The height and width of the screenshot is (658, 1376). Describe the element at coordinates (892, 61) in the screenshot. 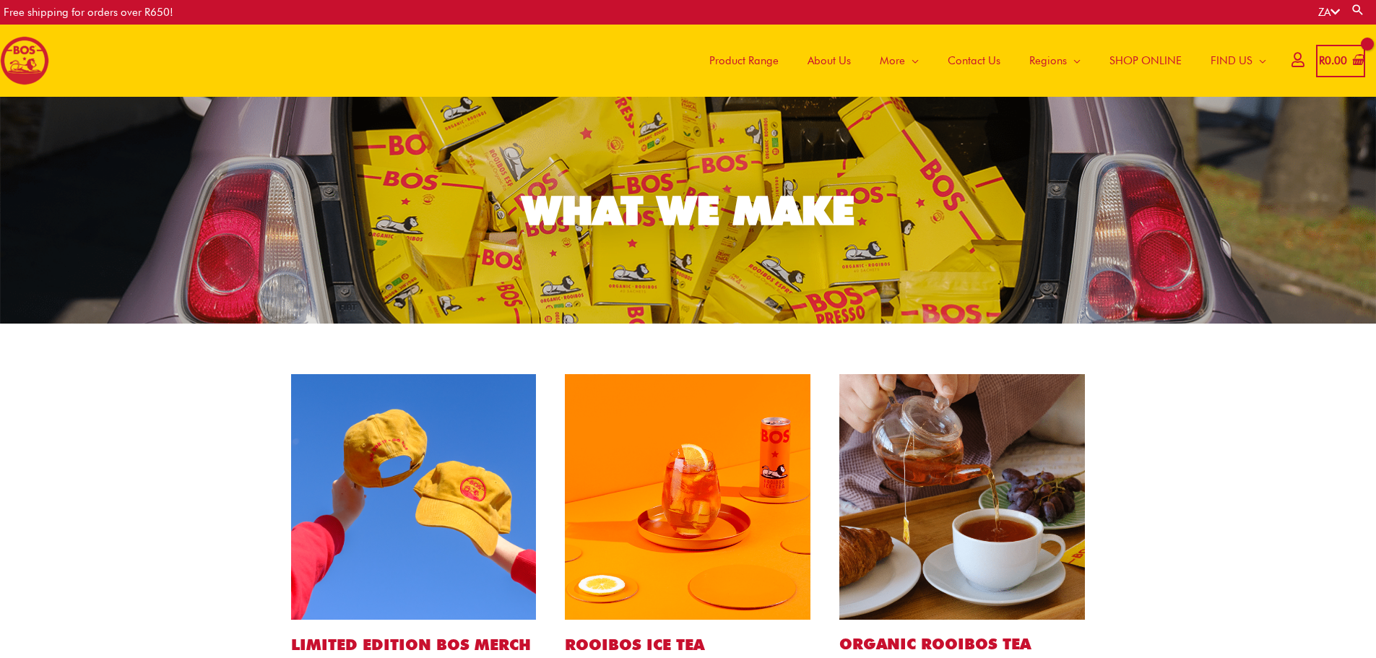

I see `span: More` at that location.